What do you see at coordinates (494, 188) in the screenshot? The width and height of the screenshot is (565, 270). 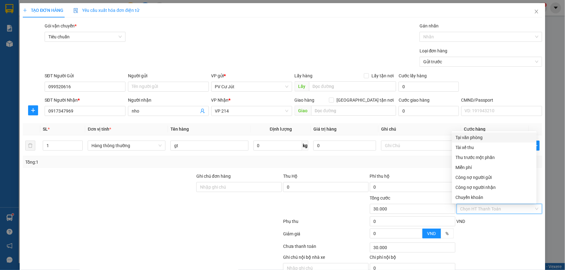 I see `div: Công nợ người nhận` at bounding box center [494, 188].